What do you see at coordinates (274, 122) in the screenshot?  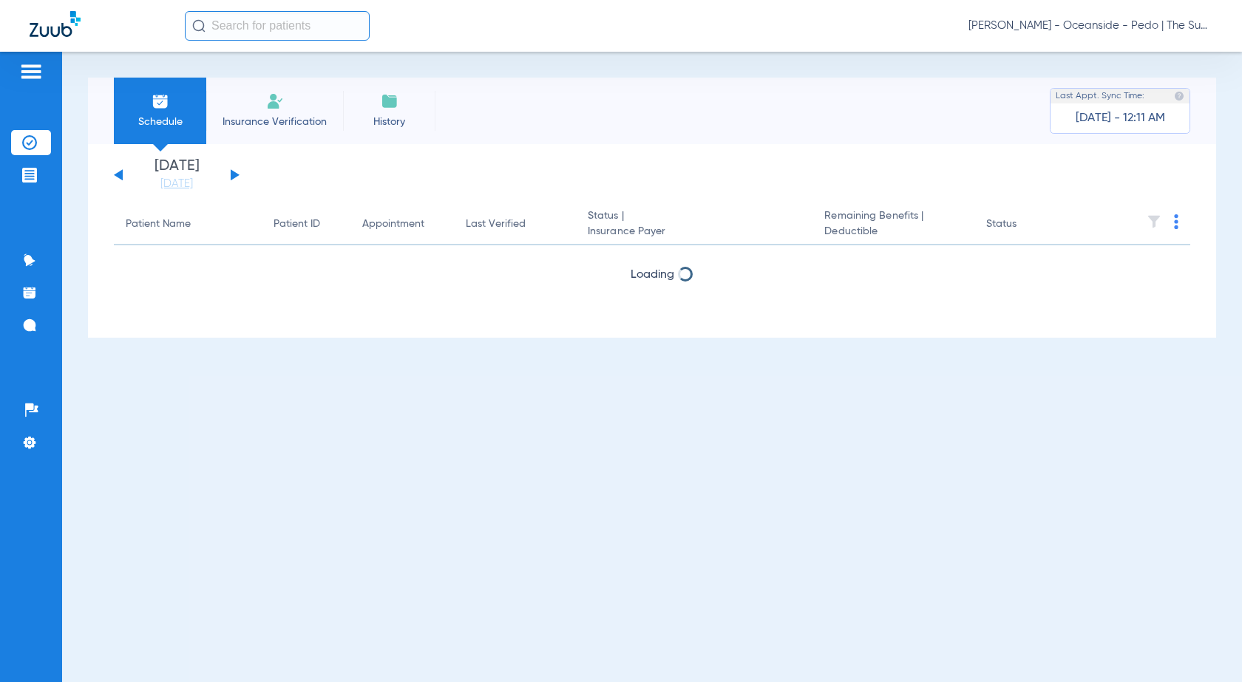 I see `span: Insurance Verification` at bounding box center [274, 122].